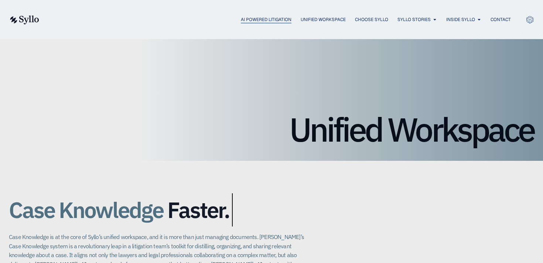 Image resolution: width=543 pixels, height=263 pixels. I want to click on span: Syllo Stories, so click(414, 20).